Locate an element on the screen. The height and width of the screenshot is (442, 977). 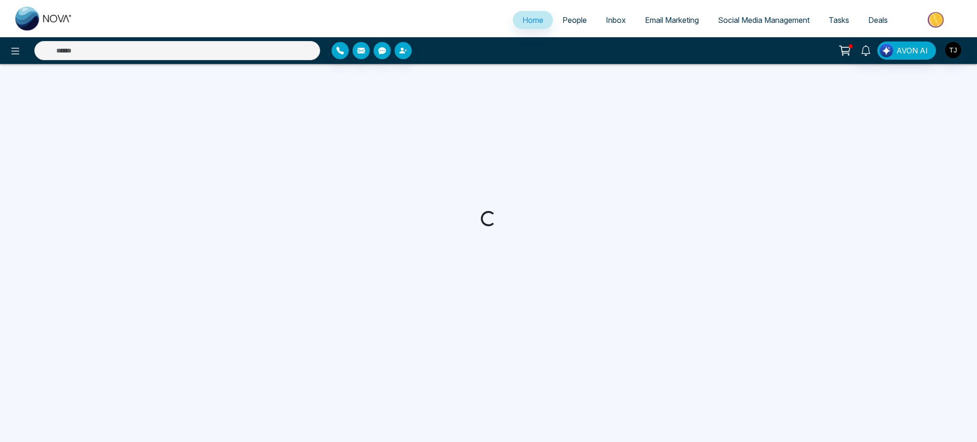
span: Tasks is located at coordinates (839, 20).